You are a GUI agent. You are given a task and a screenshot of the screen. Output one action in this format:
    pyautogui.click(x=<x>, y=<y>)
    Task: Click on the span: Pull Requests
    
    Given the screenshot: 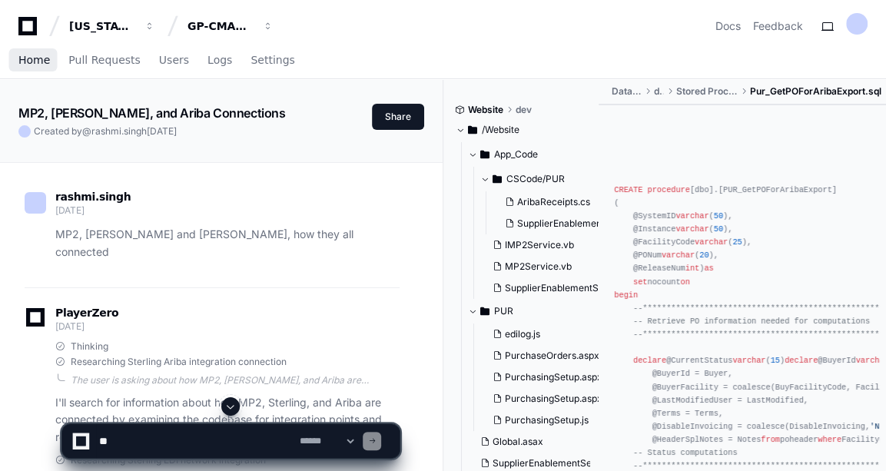 What is the action you would take?
    pyautogui.click(x=104, y=60)
    